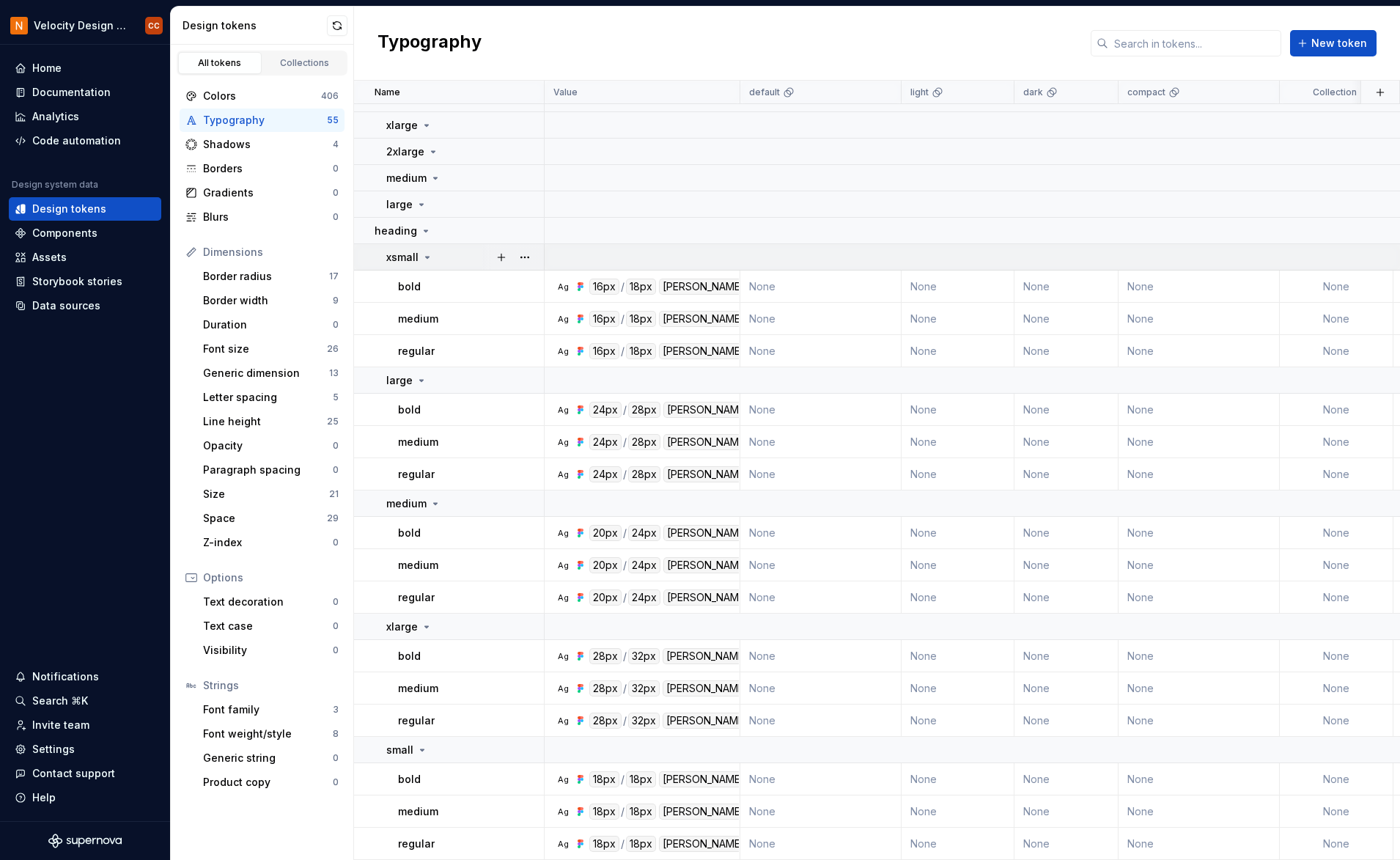 This screenshot has height=860, width=1400. Describe the element at coordinates (85, 92) in the screenshot. I see `a: Documentation` at that location.